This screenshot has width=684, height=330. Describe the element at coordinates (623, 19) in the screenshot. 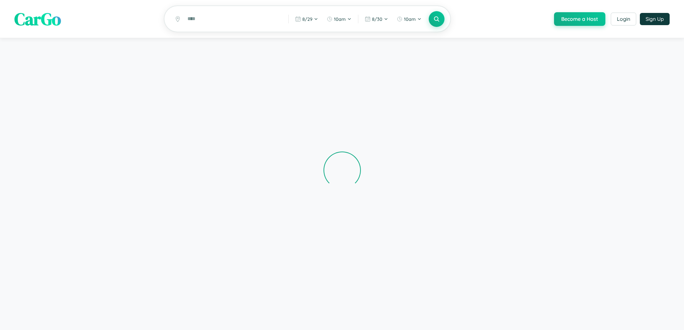

I see `button: Login` at that location.